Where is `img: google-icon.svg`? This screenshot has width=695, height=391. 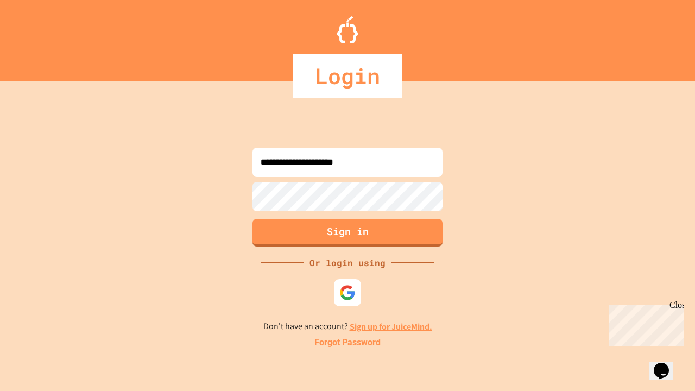 img: google-icon.svg is located at coordinates (347, 293).